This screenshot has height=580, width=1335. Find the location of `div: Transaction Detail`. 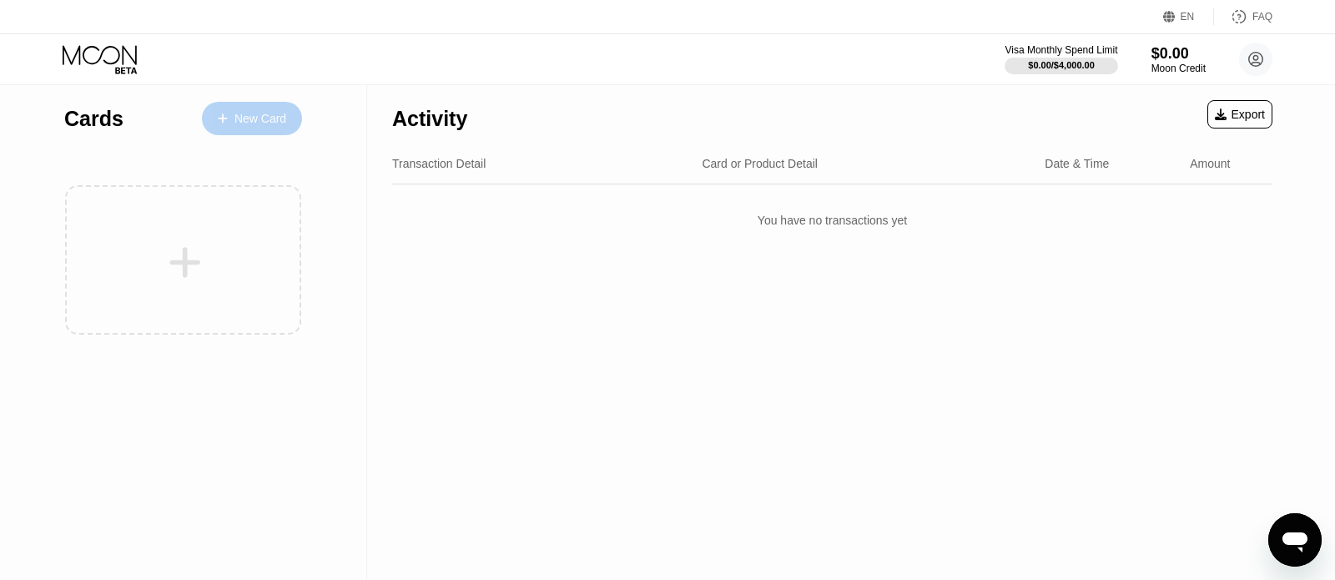

div: Transaction Detail is located at coordinates (439, 164).